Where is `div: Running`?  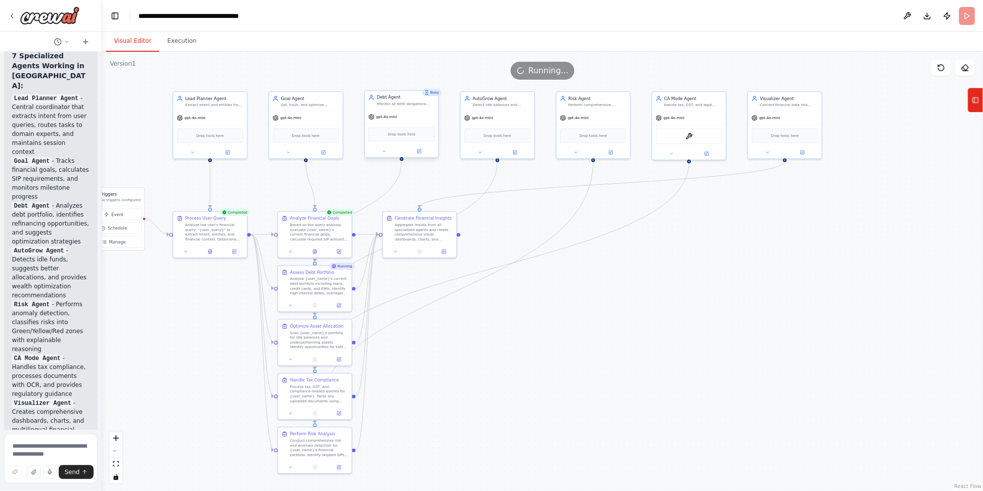
div: Running is located at coordinates (341, 266).